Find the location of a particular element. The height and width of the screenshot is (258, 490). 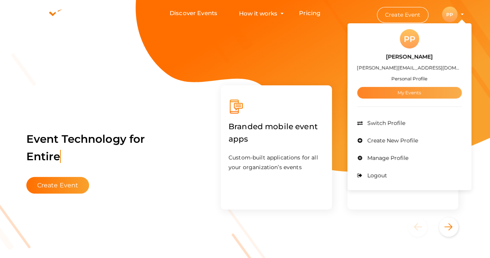

span: Switch Profile is located at coordinates (385, 123).